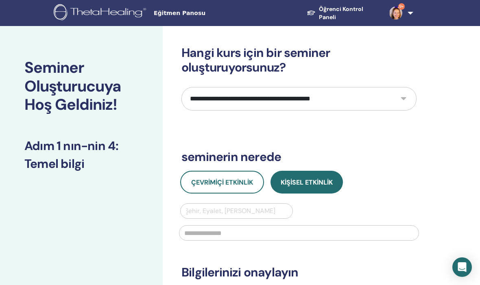 The width and height of the screenshot is (480, 285). Describe the element at coordinates (54, 164) in the screenshot. I see `font: Temel bilgi` at that location.